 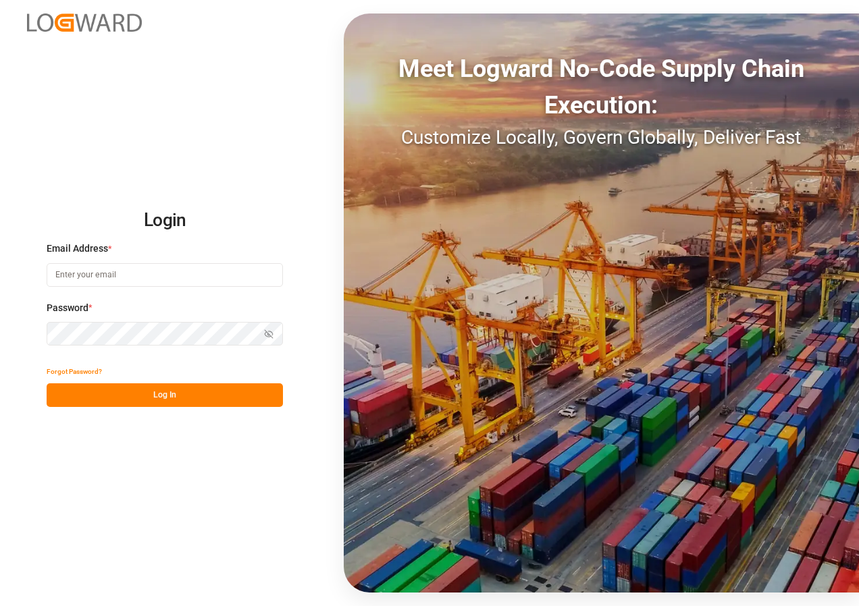 What do you see at coordinates (77, 248) in the screenshot?
I see `span: Email Address` at bounding box center [77, 248].